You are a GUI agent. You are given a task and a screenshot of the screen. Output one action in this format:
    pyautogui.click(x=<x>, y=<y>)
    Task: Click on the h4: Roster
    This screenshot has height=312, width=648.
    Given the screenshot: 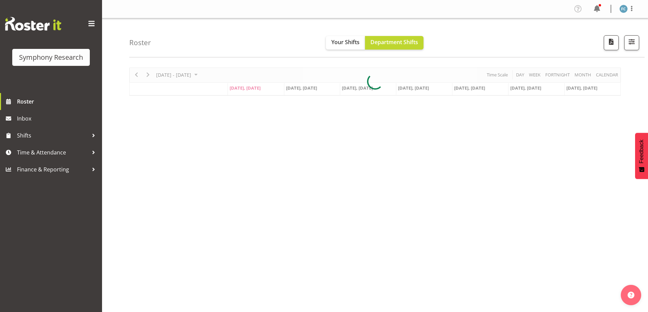 What is the action you would take?
    pyautogui.click(x=140, y=42)
    